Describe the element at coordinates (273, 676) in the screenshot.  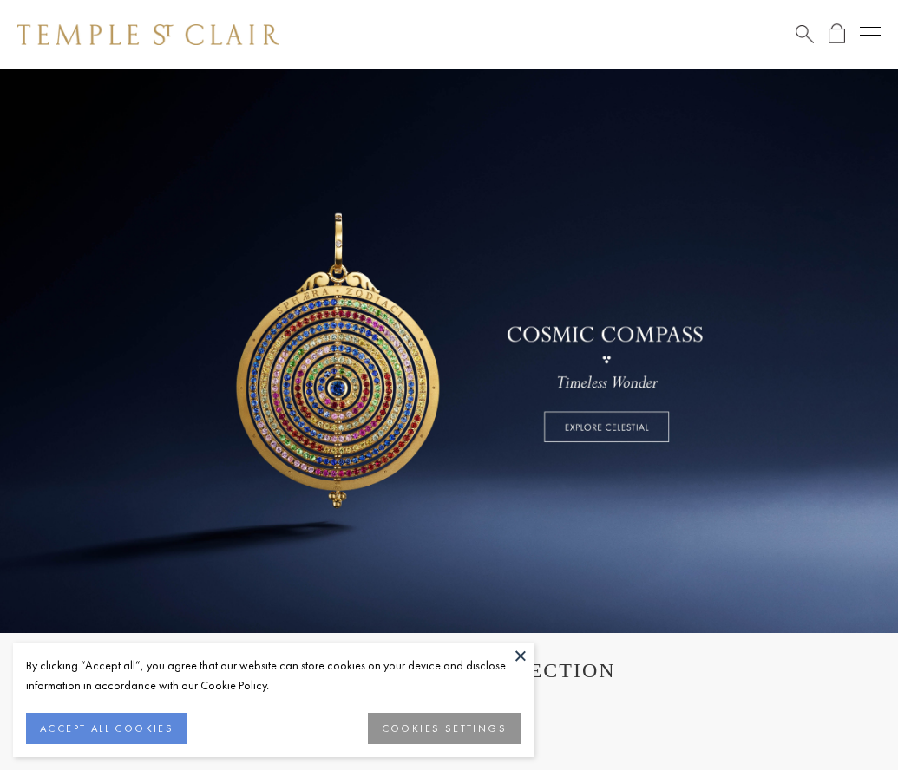
I see `div: By clicking “Accept all”, you agree that our website can store cookies on your device and disclos...` at that location.